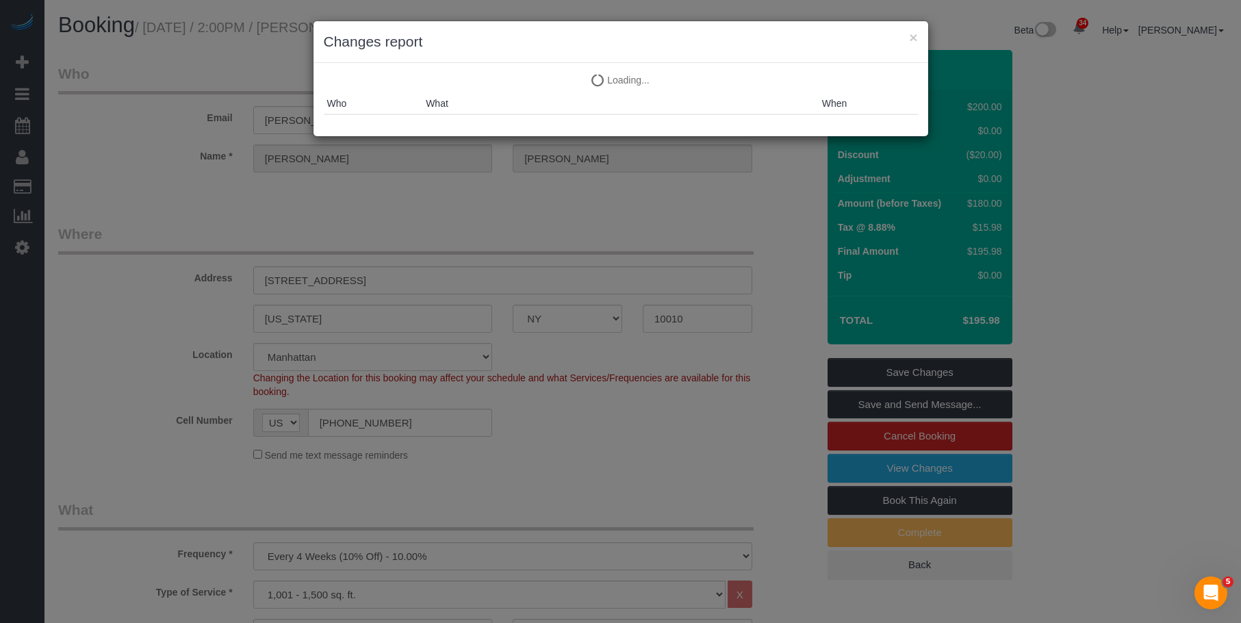 The image size is (1241, 623). I want to click on th: Who, so click(373, 103).